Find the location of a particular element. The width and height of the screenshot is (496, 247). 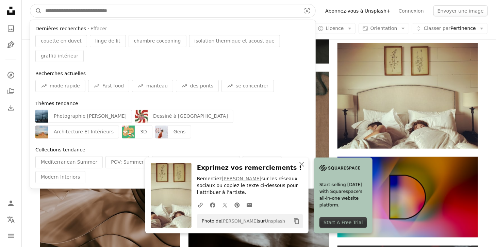

a: Connexion / S’inscrire is located at coordinates (11, 203).